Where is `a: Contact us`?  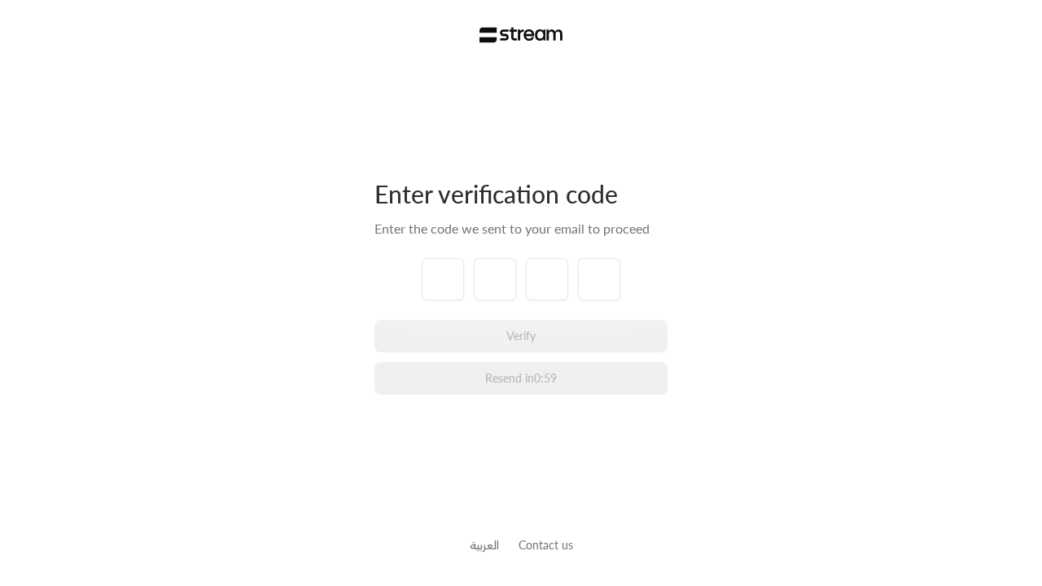
a: Contact us is located at coordinates (545, 544).